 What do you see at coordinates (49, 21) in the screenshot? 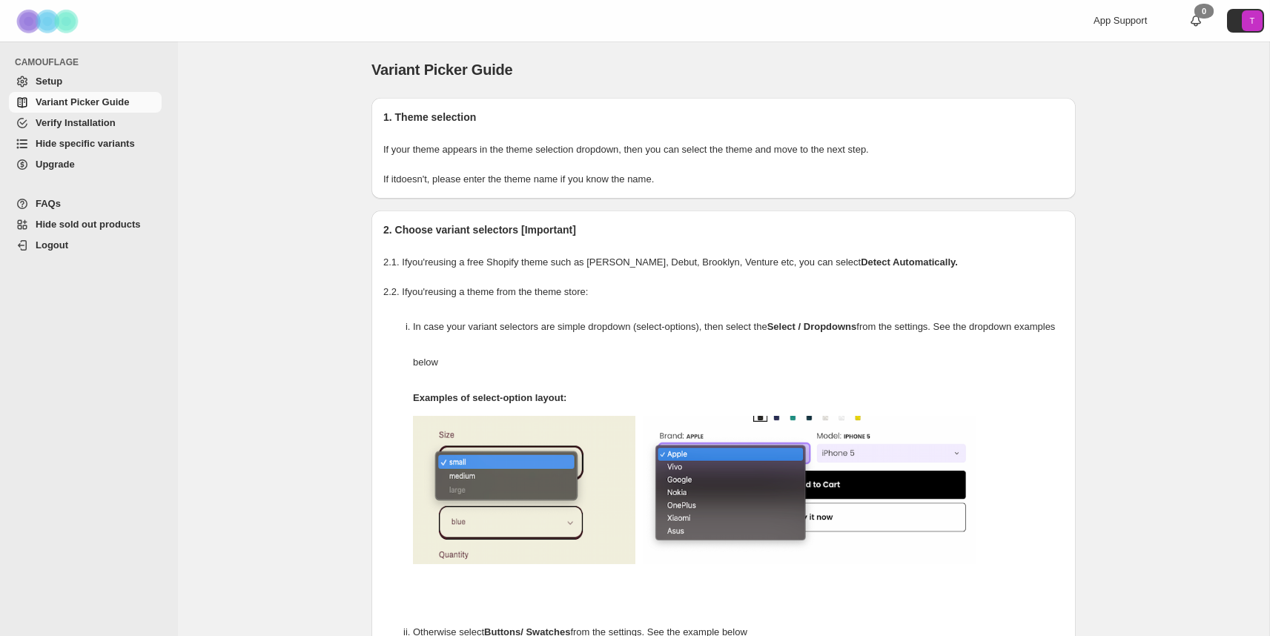
I see `img: Camouflage` at bounding box center [49, 21].